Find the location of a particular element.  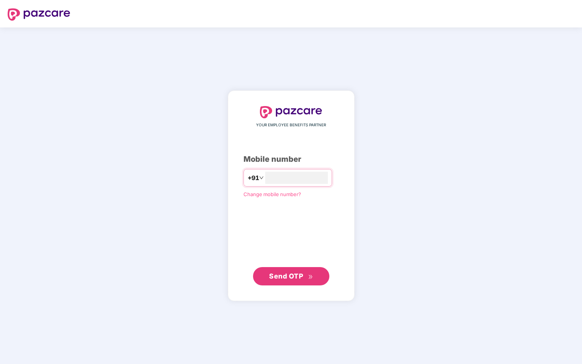

div: Mobile number is located at coordinates (291, 159).